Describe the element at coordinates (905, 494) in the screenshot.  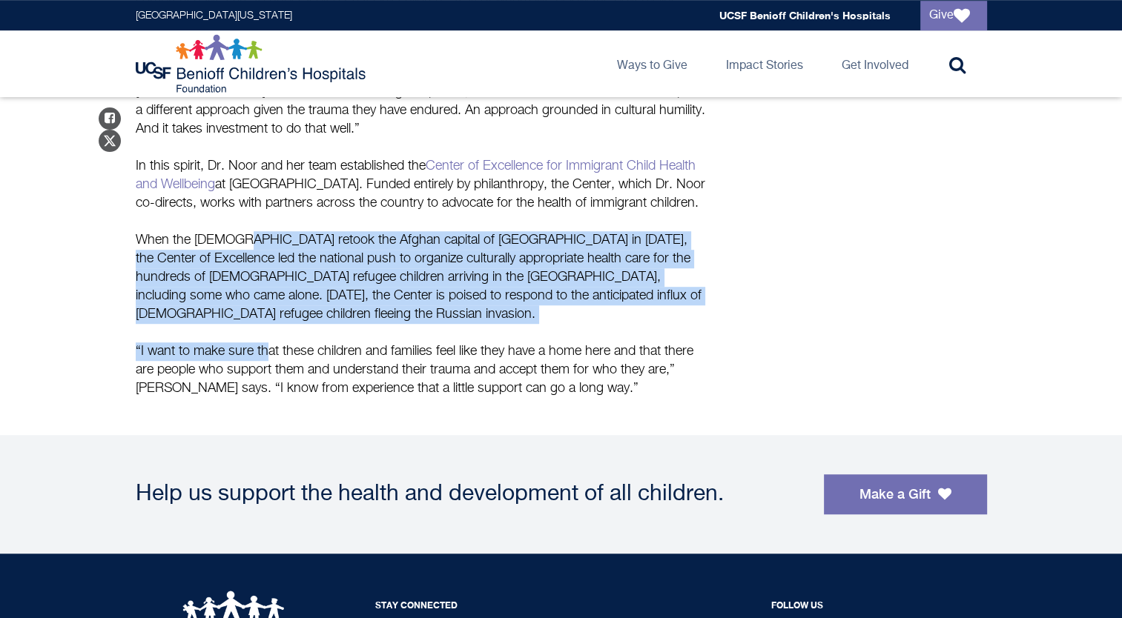
I see `a: Make a Gift` at that location.